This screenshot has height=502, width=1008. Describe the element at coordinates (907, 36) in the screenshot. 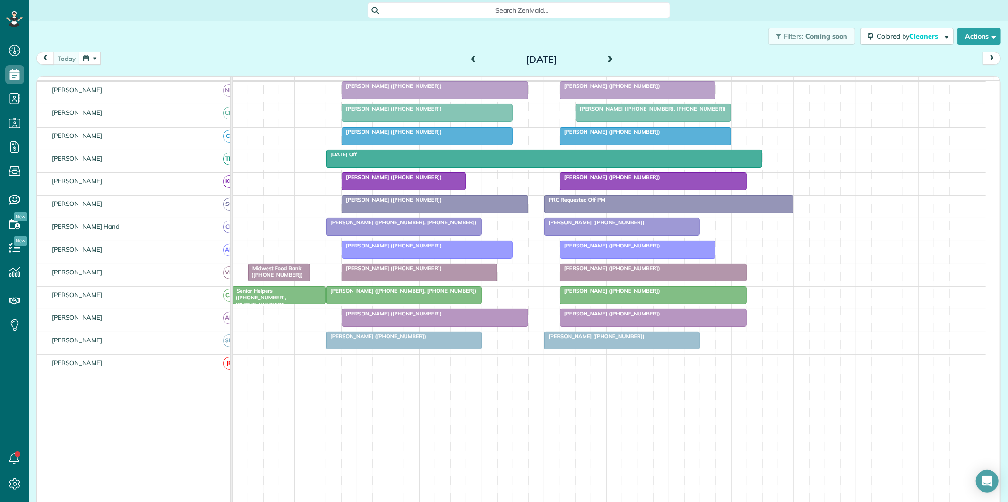

I see `button: Colored byCleaners` at that location.